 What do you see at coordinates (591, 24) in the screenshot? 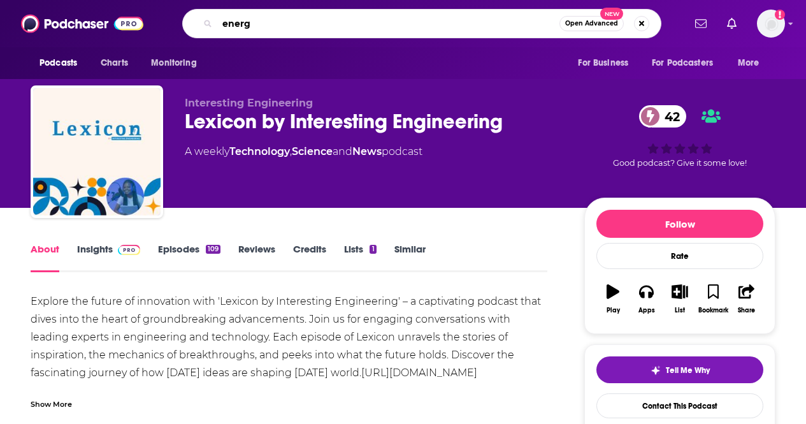
I see `button: Open AdvancedNew` at bounding box center [591, 24].